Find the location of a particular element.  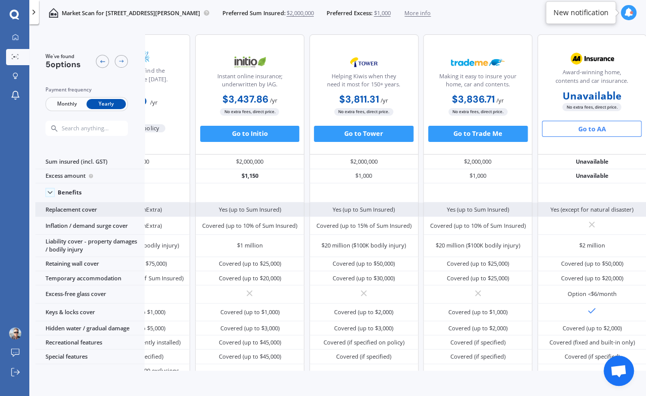

img: AA.webp is located at coordinates (592, 59).